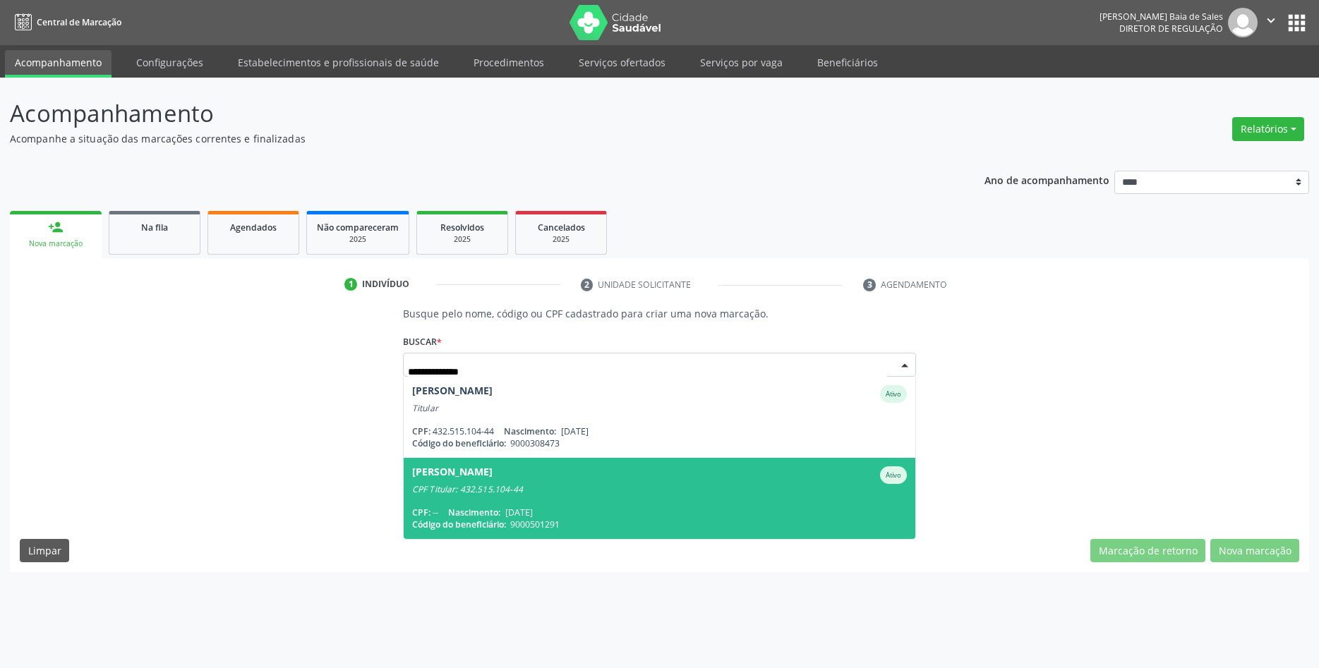  Describe the element at coordinates (462, 227) in the screenshot. I see `span: Resolvidos` at that location.